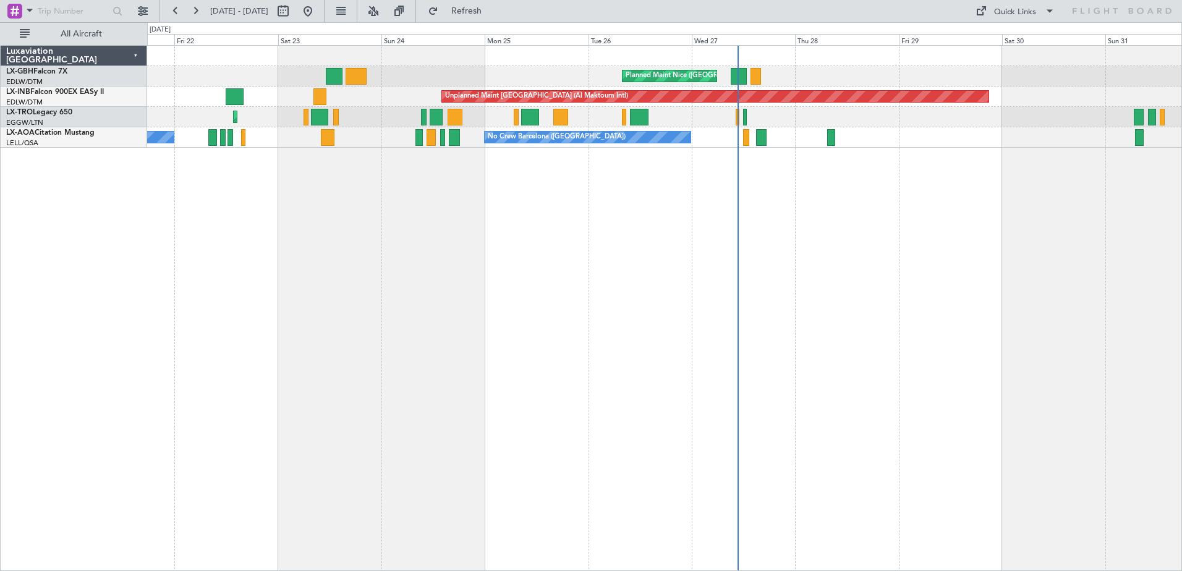 This screenshot has height=571, width=1182. Describe the element at coordinates (536, 40) in the screenshot. I see `div: Mon 25` at that location.